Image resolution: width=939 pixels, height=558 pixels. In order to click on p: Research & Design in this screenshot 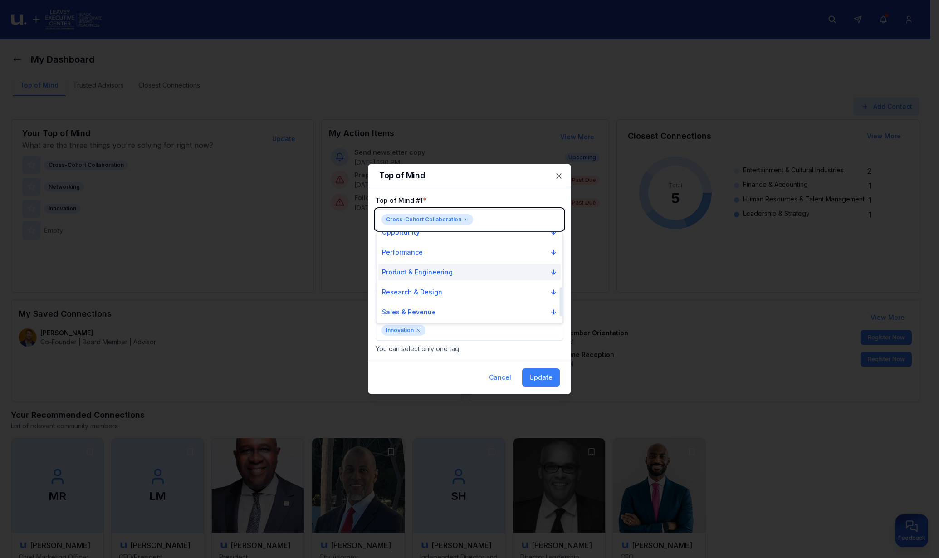, I will do `click(412, 292)`.